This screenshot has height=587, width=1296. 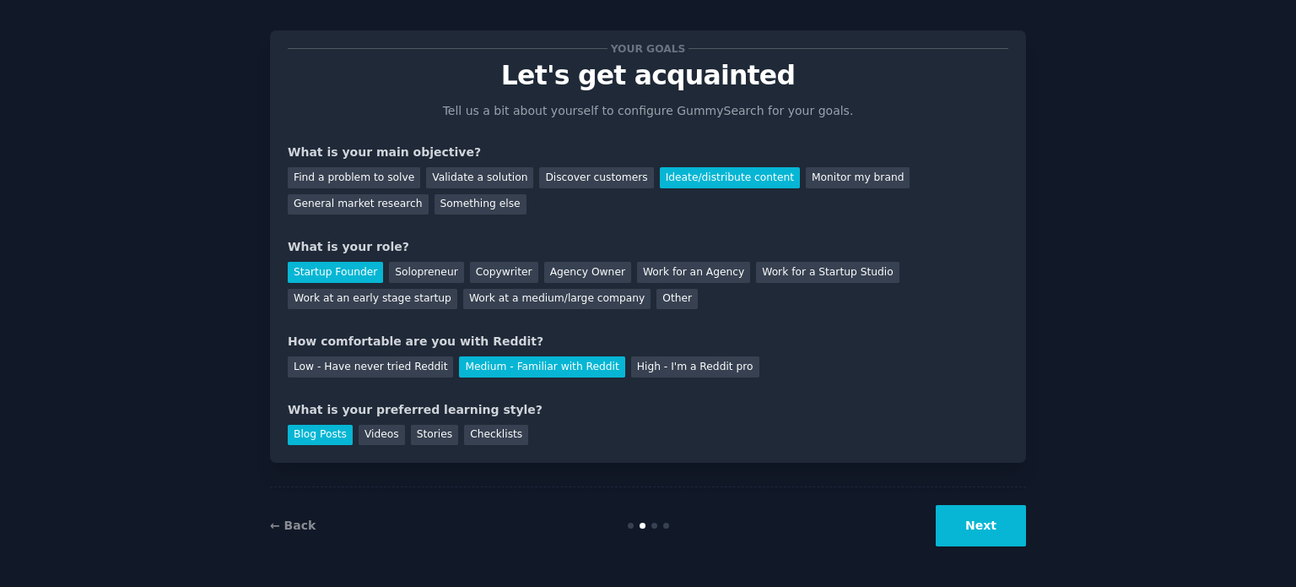 I want to click on div: Startup Founder, so click(x=335, y=272).